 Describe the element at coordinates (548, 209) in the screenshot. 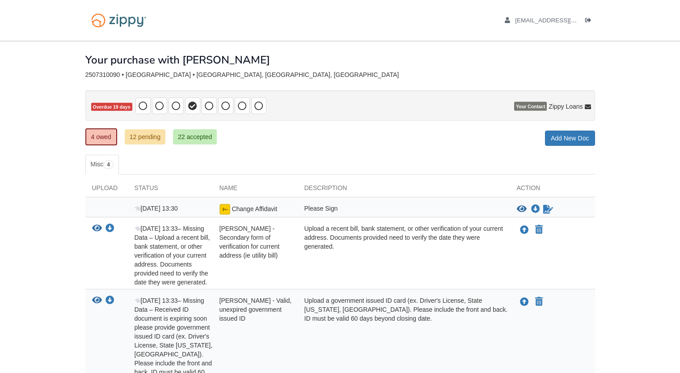

I see `a: Waiting for your co-borrower to e-sign` at that location.